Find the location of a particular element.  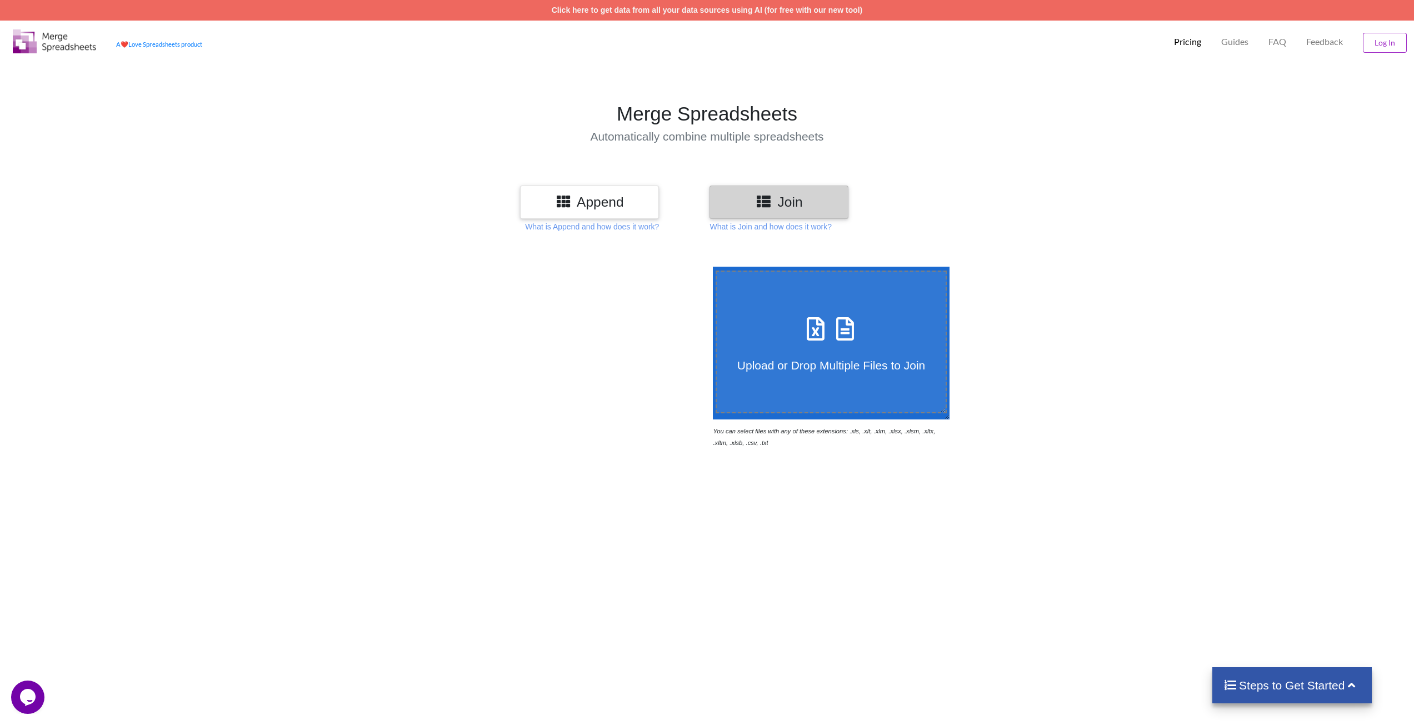

img: Logo.png is located at coordinates (54, 41).